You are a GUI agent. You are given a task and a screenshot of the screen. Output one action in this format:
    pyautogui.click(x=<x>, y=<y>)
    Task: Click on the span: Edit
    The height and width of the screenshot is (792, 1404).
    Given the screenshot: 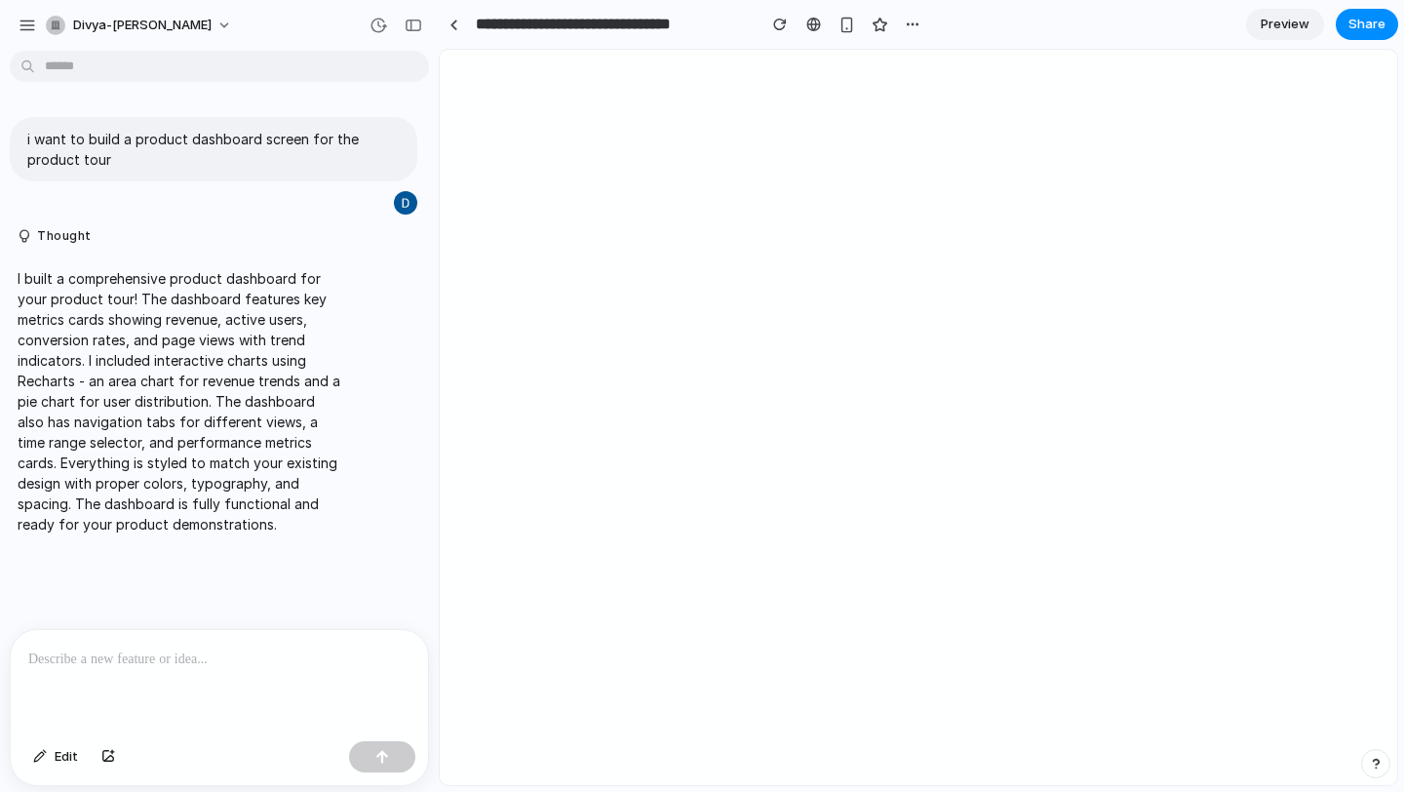 What is the action you would take?
    pyautogui.click(x=66, y=756)
    